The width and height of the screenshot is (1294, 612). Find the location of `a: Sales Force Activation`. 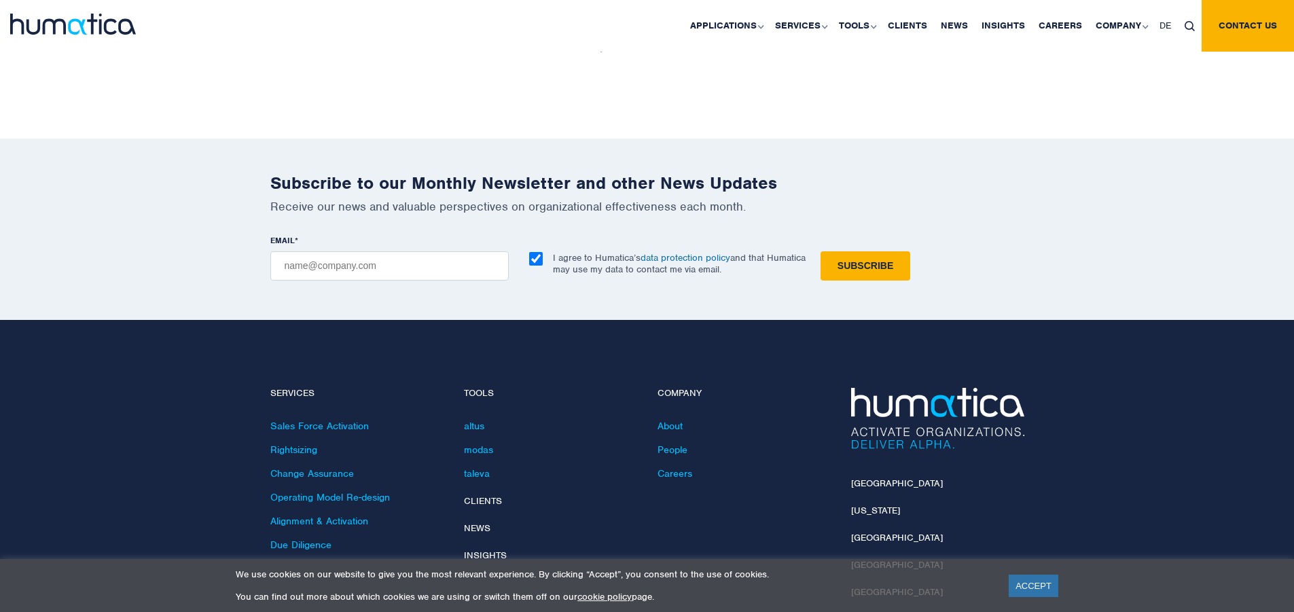

a: Sales Force Activation is located at coordinates (319, 426).